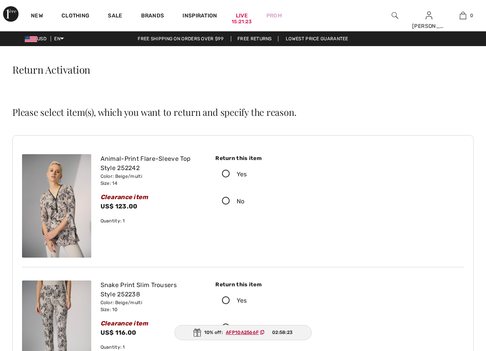 The height and width of the screenshot is (351, 486). What do you see at coordinates (31, 39) in the screenshot?
I see `img: US Dollar` at bounding box center [31, 39].